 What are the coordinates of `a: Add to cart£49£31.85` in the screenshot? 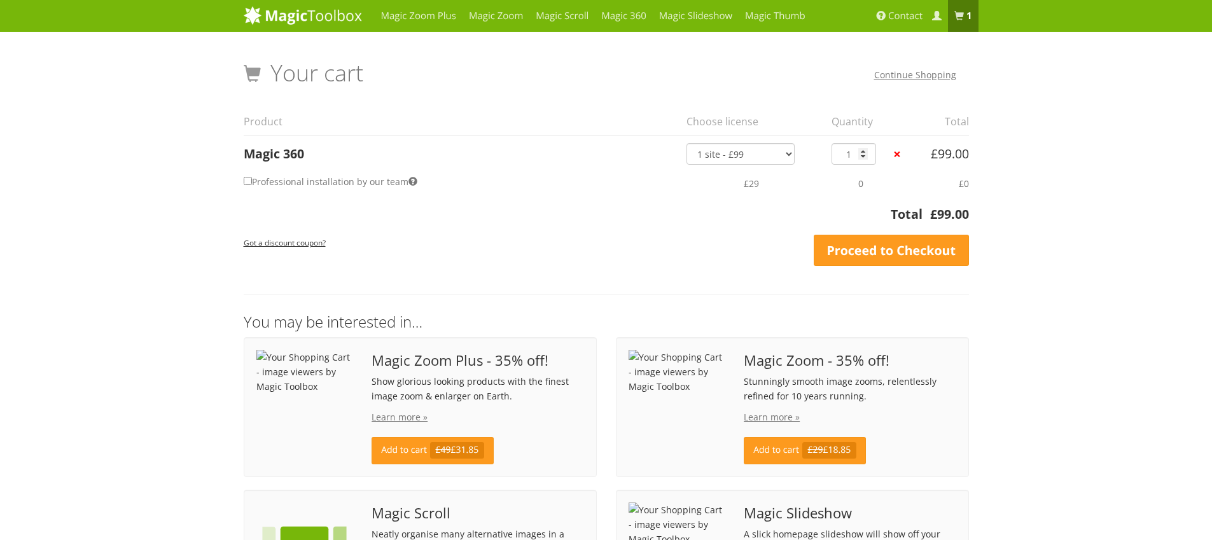 It's located at (432, 450).